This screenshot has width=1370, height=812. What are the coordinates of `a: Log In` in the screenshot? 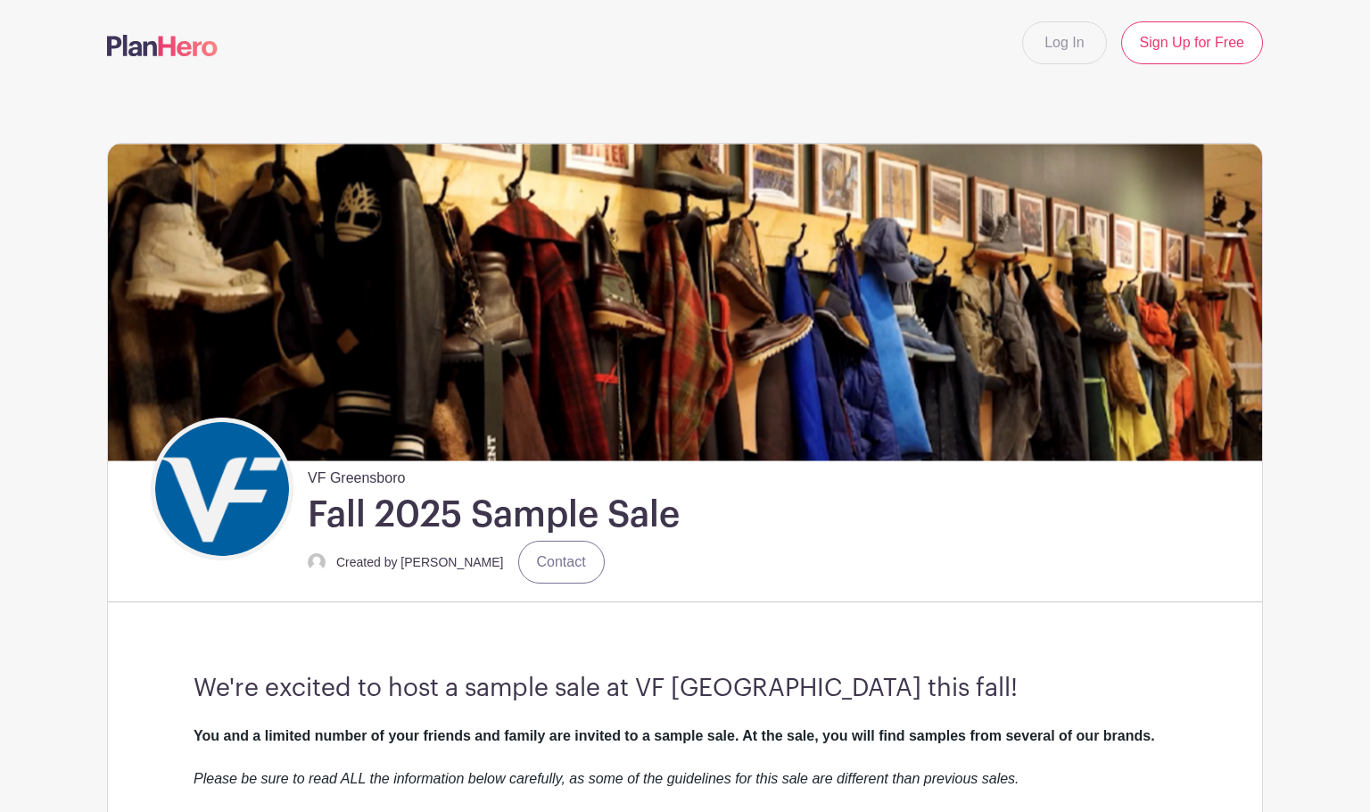 It's located at (1064, 43).